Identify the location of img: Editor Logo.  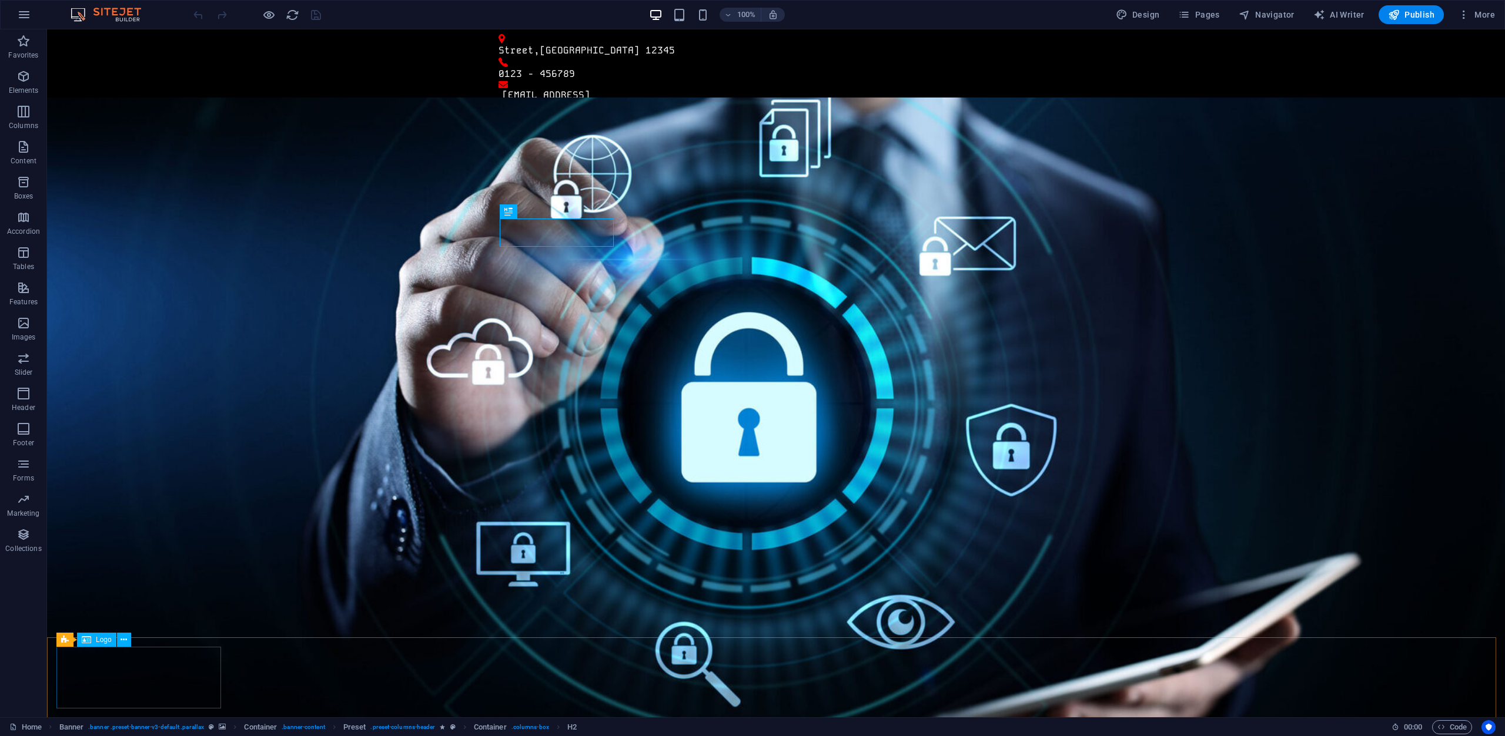
(112, 15).